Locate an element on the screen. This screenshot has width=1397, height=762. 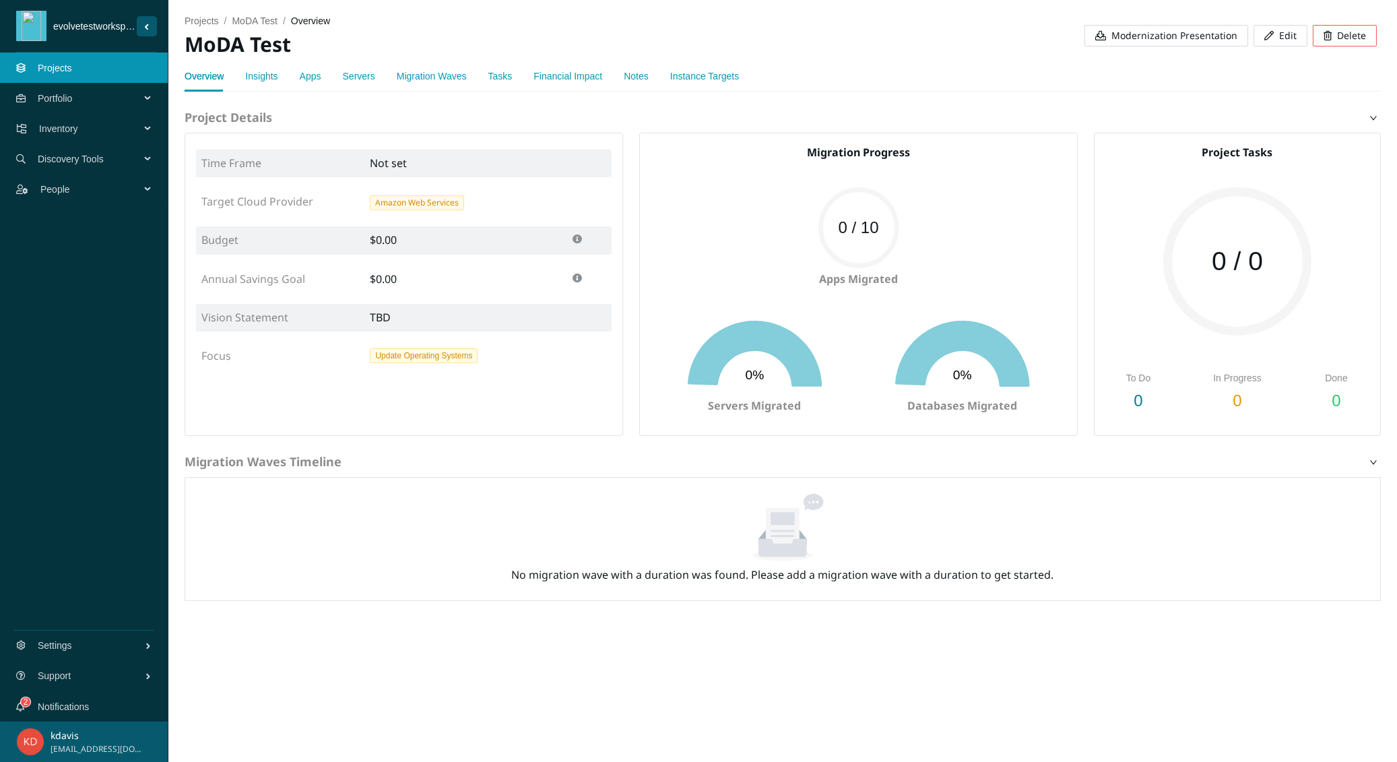
div: Project Details is located at coordinates (783, 117).